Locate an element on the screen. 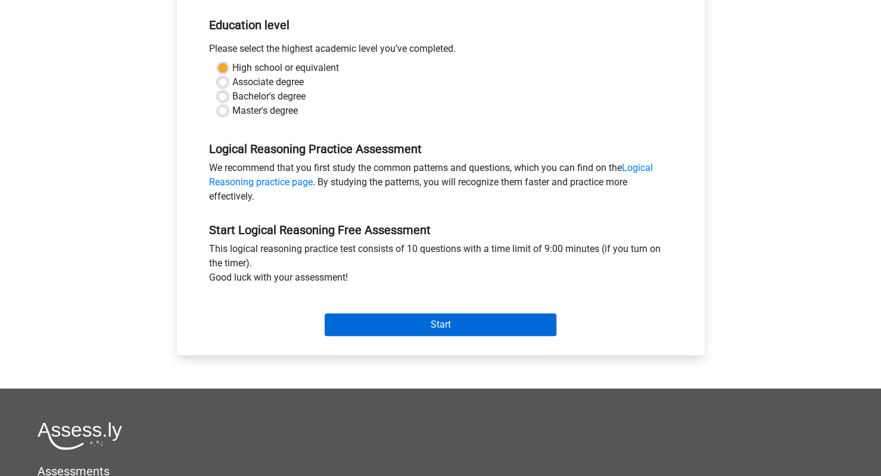 This screenshot has width=881, height=476. label: High school or equivalent is located at coordinates (285, 68).